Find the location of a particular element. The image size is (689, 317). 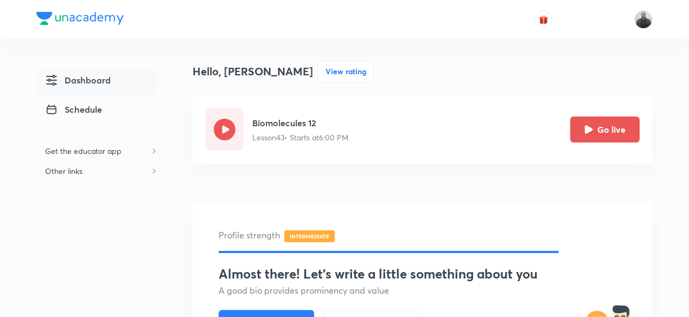

a: Schedule is located at coordinates (97, 111).